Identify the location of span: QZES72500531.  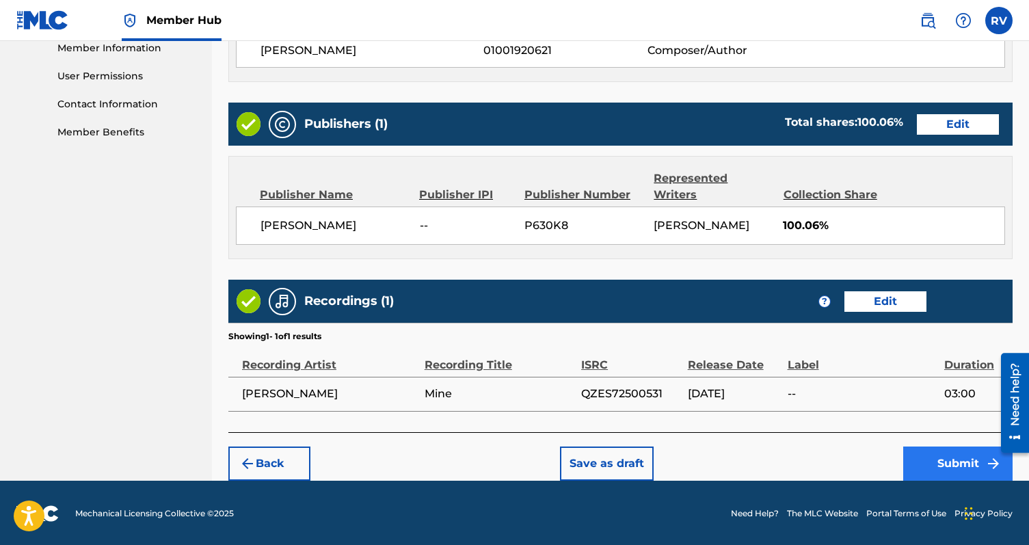
(631, 394).